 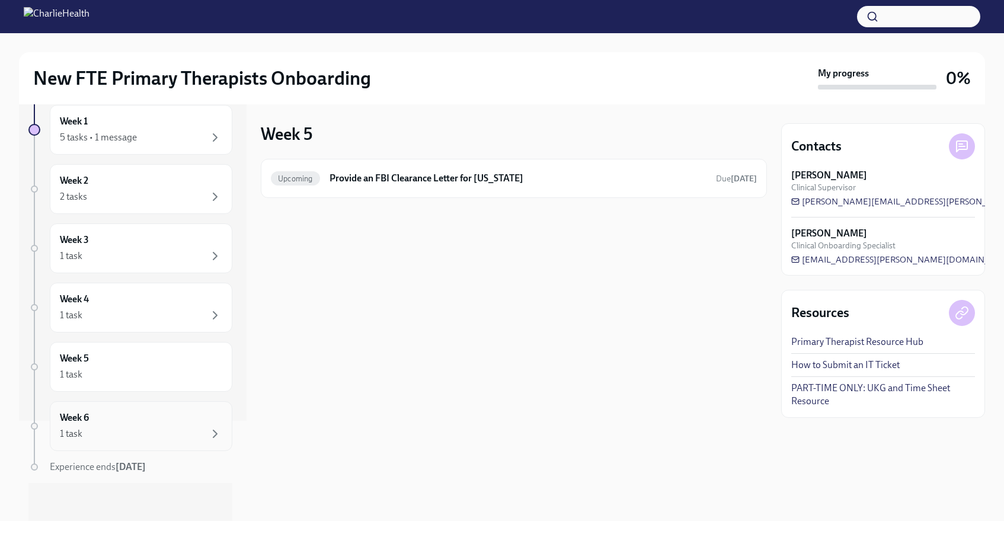 What do you see at coordinates (98, 466) in the screenshot?
I see `span: Experience ends` at bounding box center [98, 466].